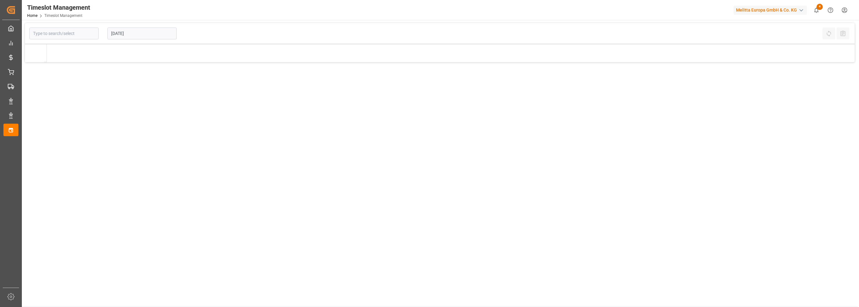  Describe the element at coordinates (830, 10) in the screenshot. I see `button: Help Center` at that location.